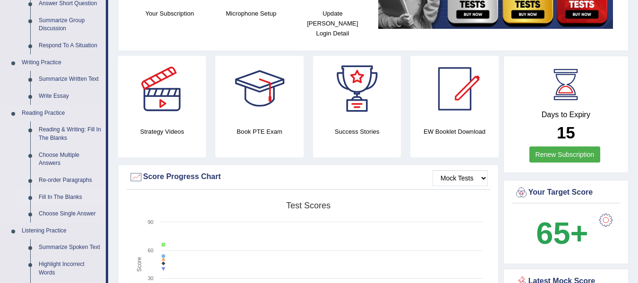  What do you see at coordinates (61, 113) in the screenshot?
I see `a: Reading Practice` at bounding box center [61, 113].